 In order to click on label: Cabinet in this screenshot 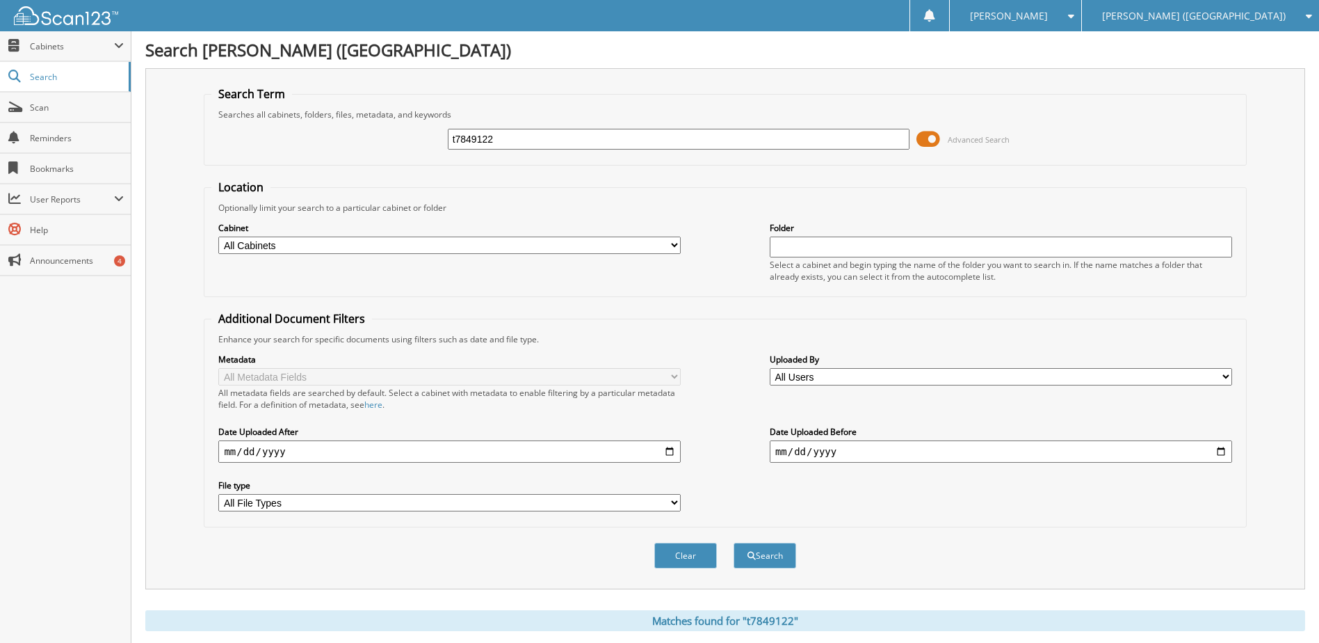, I will do `click(449, 227)`.